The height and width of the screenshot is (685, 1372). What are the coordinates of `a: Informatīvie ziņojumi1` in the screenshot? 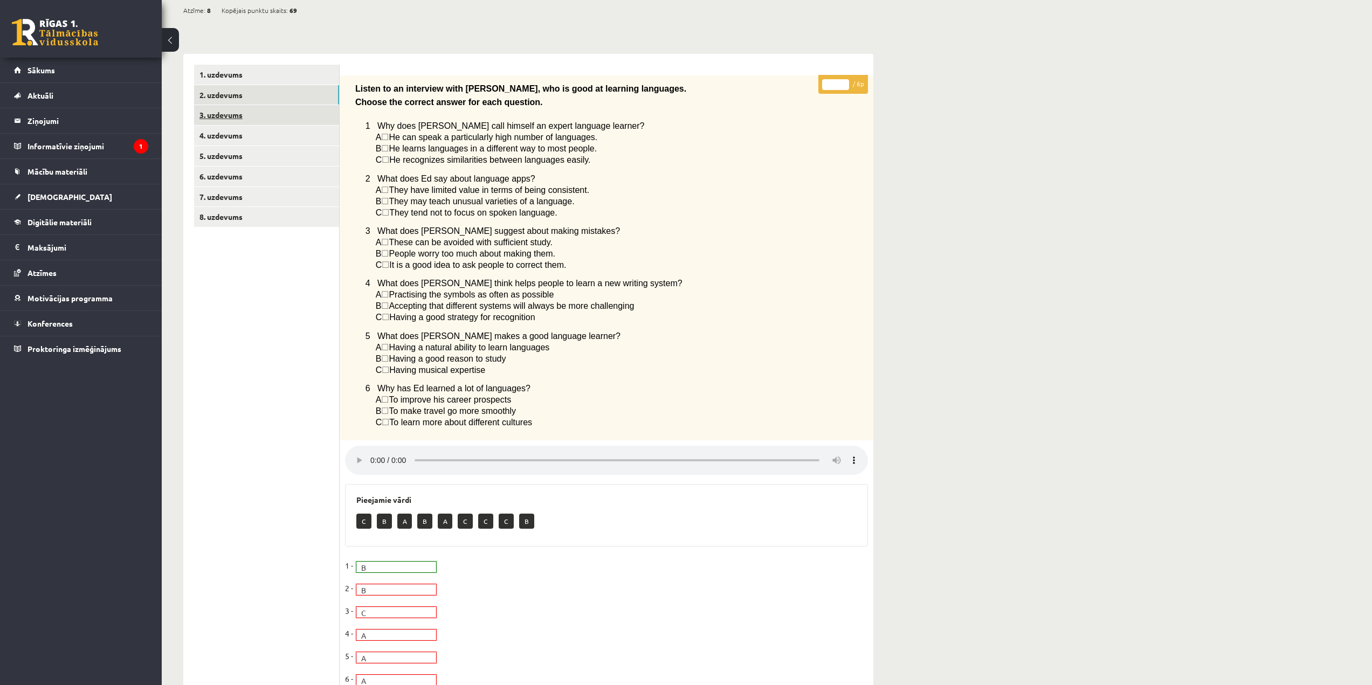 It's located at (81, 146).